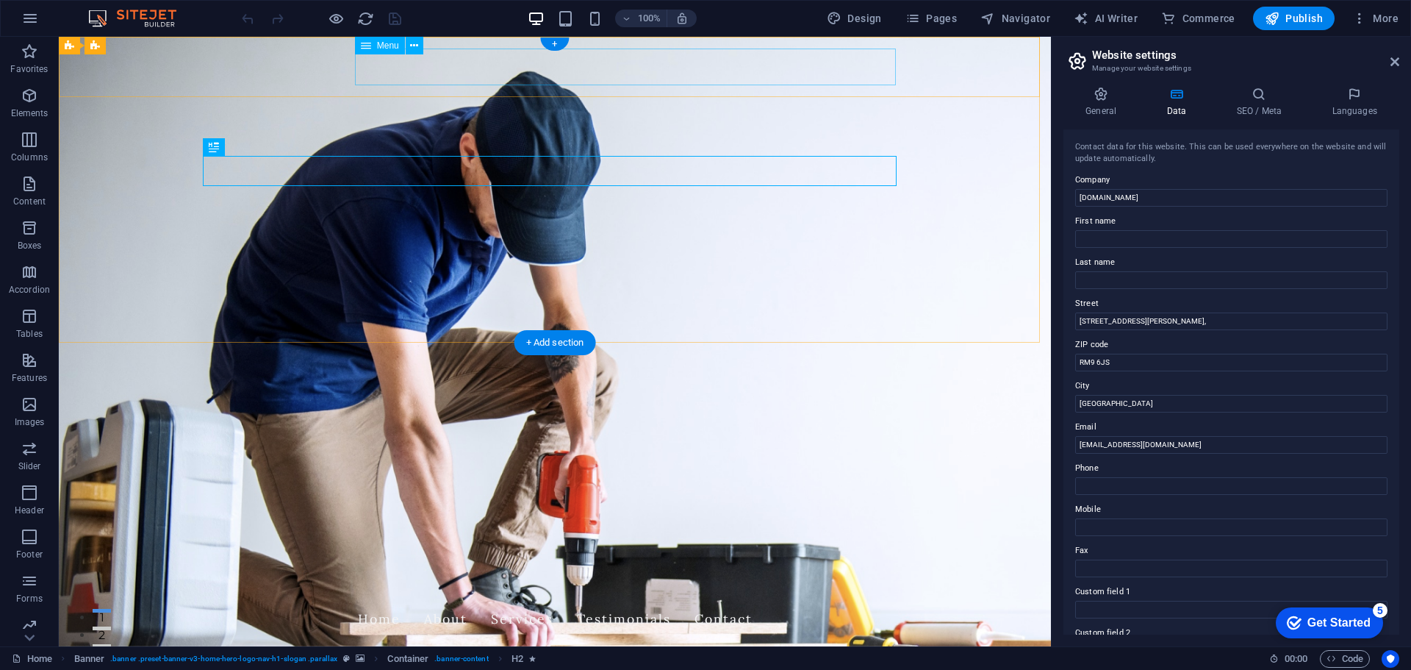  I want to click on label: City, so click(1231, 386).